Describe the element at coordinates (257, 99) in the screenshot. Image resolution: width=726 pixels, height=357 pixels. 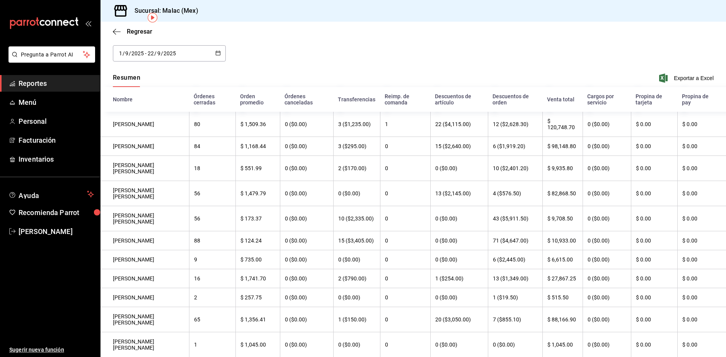
I see `th: Orden promedio` at that location.